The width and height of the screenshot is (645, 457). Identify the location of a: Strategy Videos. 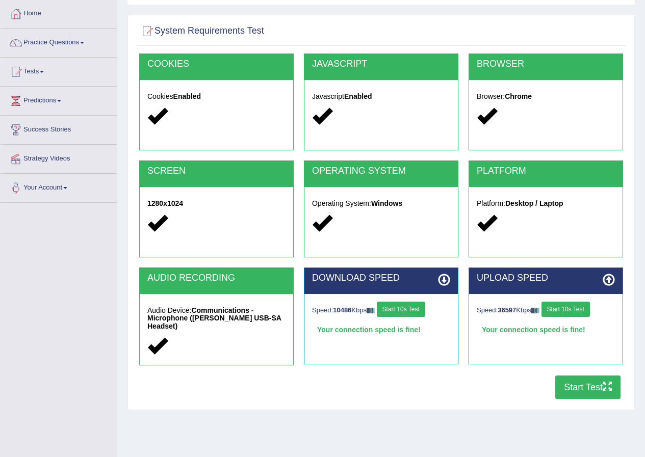
(59, 158).